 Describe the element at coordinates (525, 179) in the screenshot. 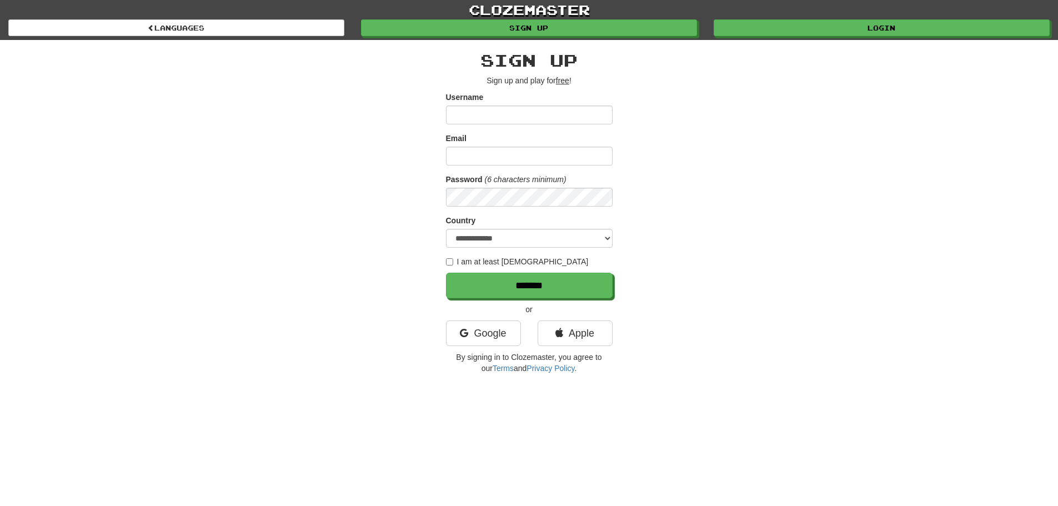

I see `em: (6 characters minimum)` at that location.